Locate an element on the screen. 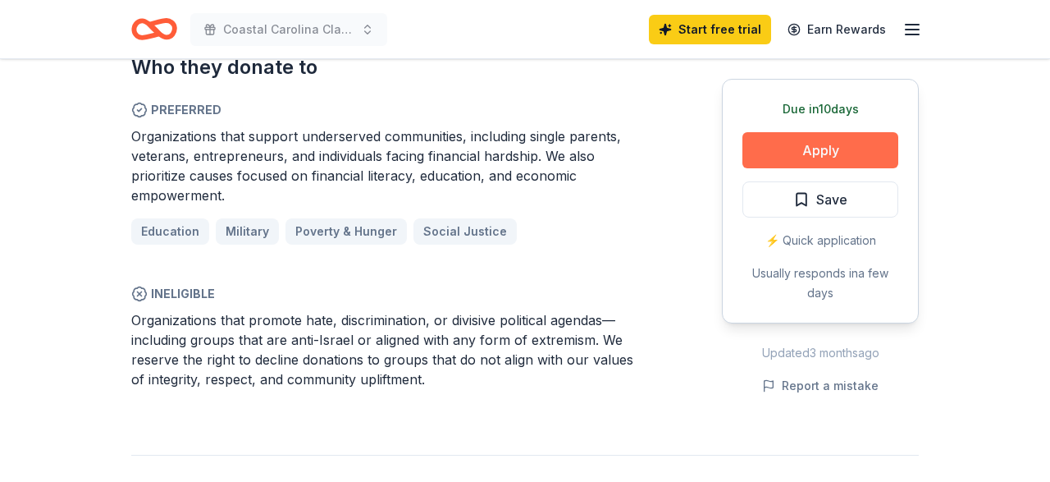 The image size is (1050, 482). div: Usually responds in a few days is located at coordinates (820, 283).